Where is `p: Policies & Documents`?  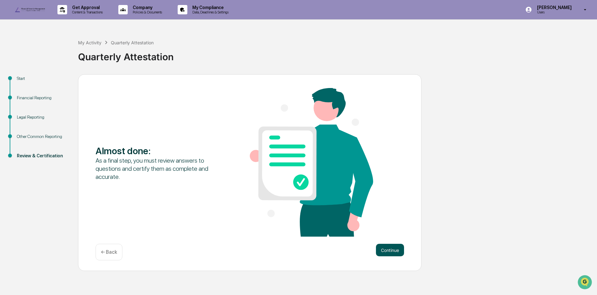 p: Policies & Documents is located at coordinates (147, 12).